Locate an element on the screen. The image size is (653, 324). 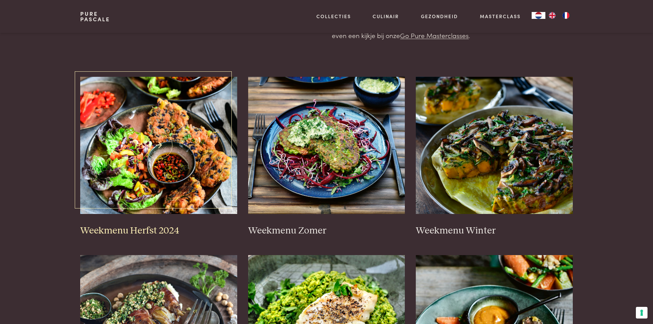
a: NL is located at coordinates (539, 15).